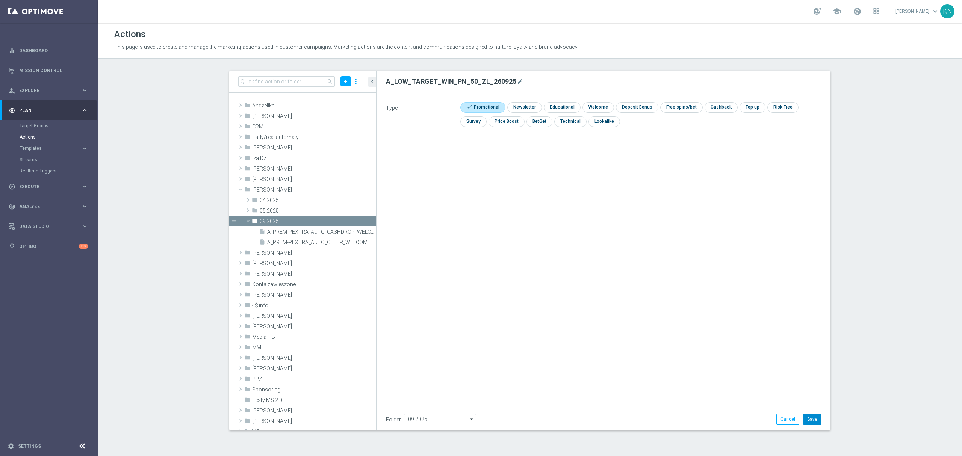 The width and height of the screenshot is (962, 456). Describe the element at coordinates (472, 419) in the screenshot. I see `i: arrow_drop_down` at that location.